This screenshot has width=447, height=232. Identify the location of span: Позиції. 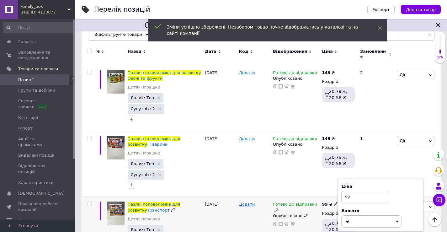
(26, 80).